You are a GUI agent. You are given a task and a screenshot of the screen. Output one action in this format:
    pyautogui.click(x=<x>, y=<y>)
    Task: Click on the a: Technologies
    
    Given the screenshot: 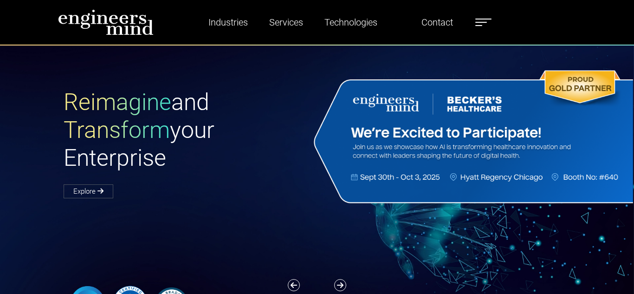 What is the action you would take?
    pyautogui.click(x=351, y=22)
    